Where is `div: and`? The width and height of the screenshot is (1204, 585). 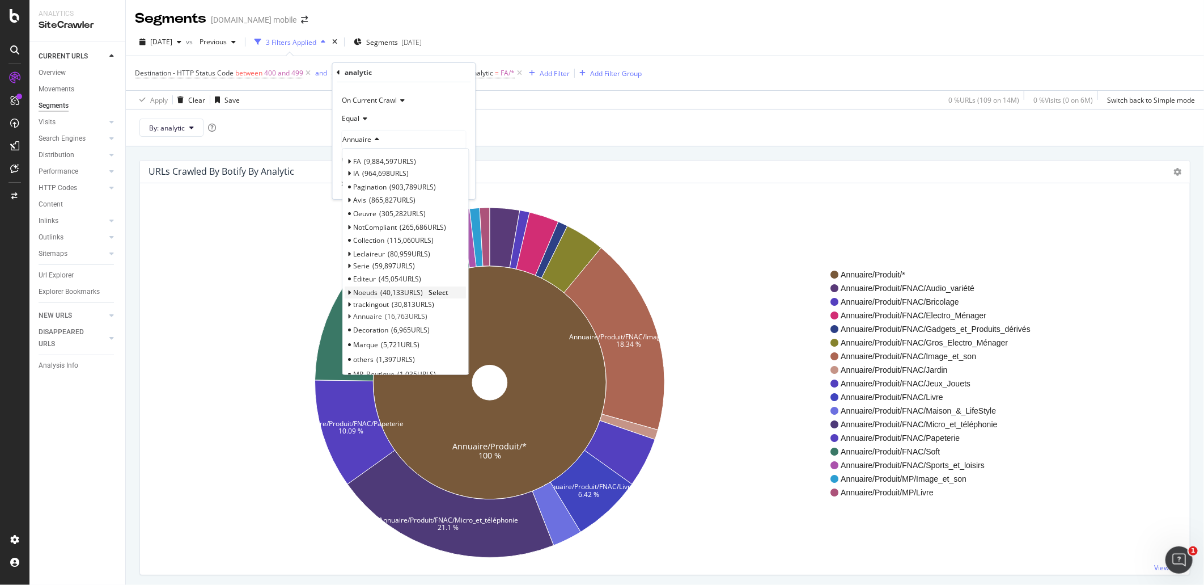 div: and is located at coordinates (321, 73).